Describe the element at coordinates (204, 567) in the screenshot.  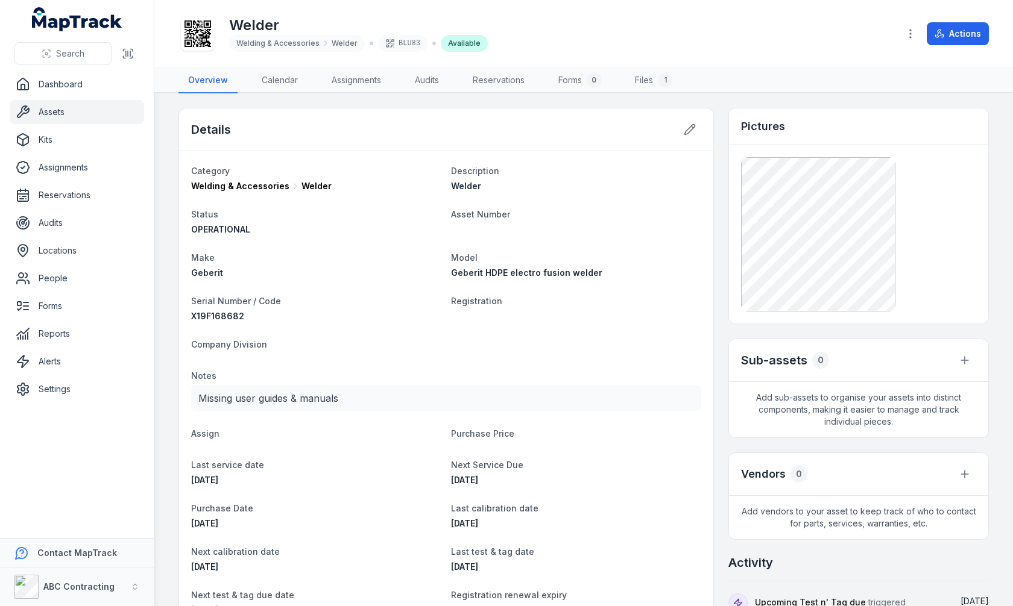
I see `time: 21/09/2025, 10:00:00 am` at that location.